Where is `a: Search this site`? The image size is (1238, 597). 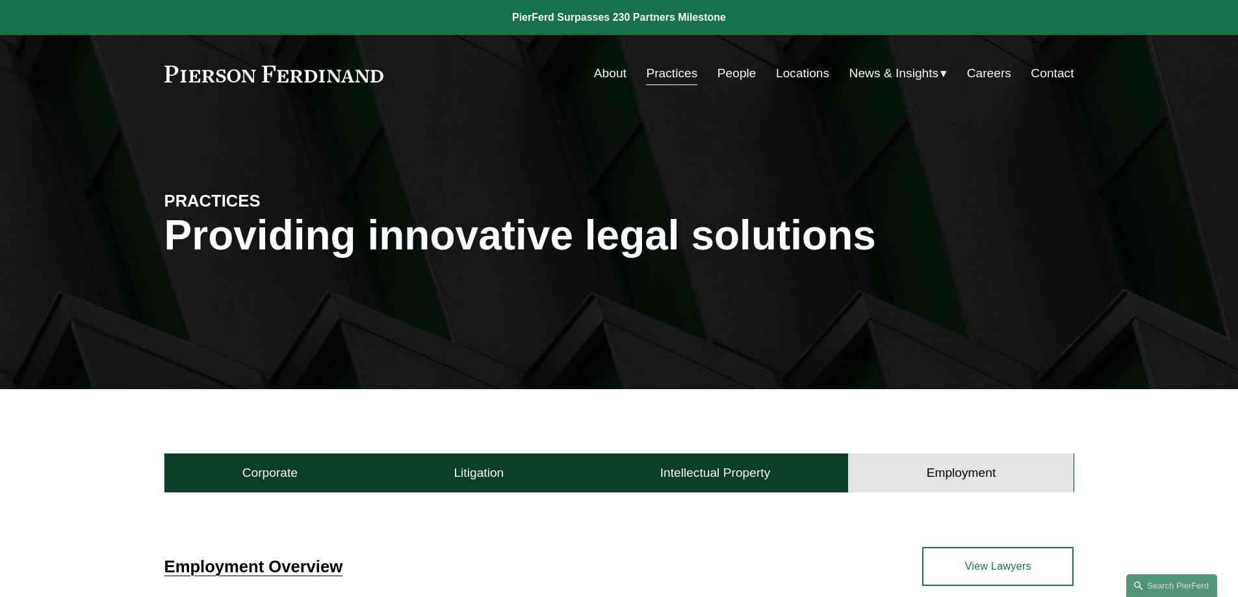
a: Search this site is located at coordinates (1172, 585).